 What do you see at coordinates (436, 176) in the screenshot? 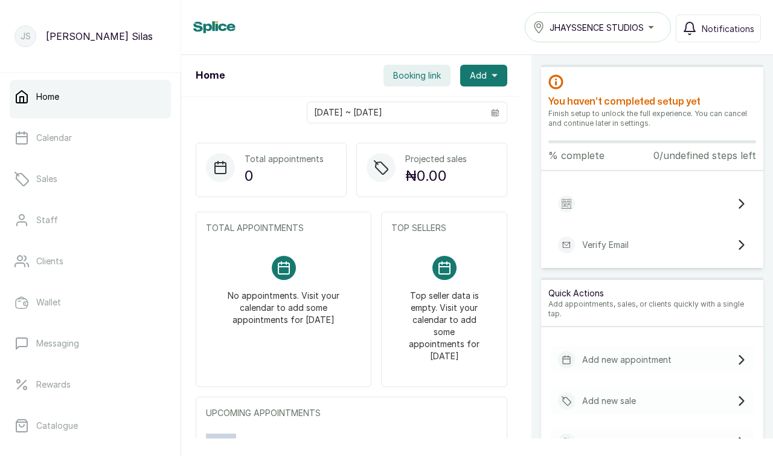
I see `p: ₦0.00` at bounding box center [436, 176].